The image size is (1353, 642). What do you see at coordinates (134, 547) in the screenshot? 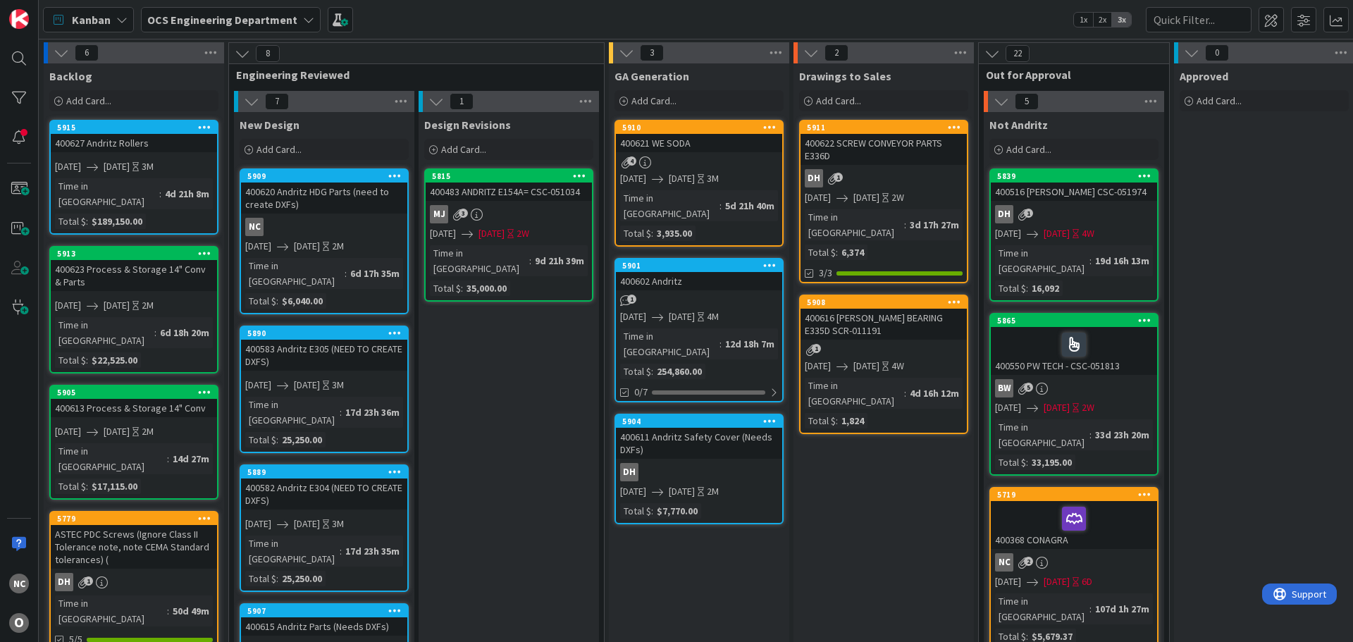
I see `div: ASTEC PDC Screws (Ignore Class II Tolerance note, note CEMA Standard tolerances) (` at bounding box center [134, 547].